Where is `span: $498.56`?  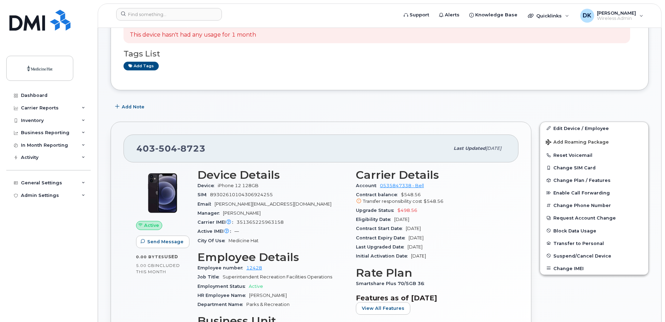 span: $498.56 is located at coordinates (407, 210).